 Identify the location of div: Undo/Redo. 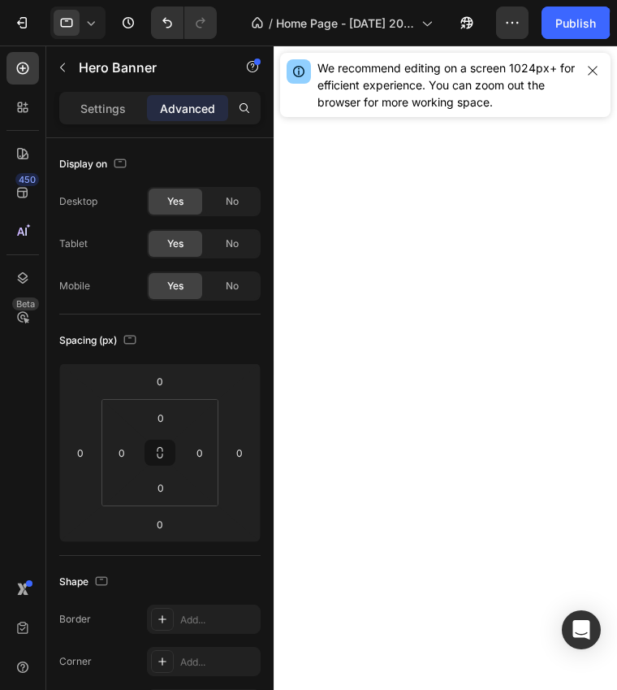
(184, 23).